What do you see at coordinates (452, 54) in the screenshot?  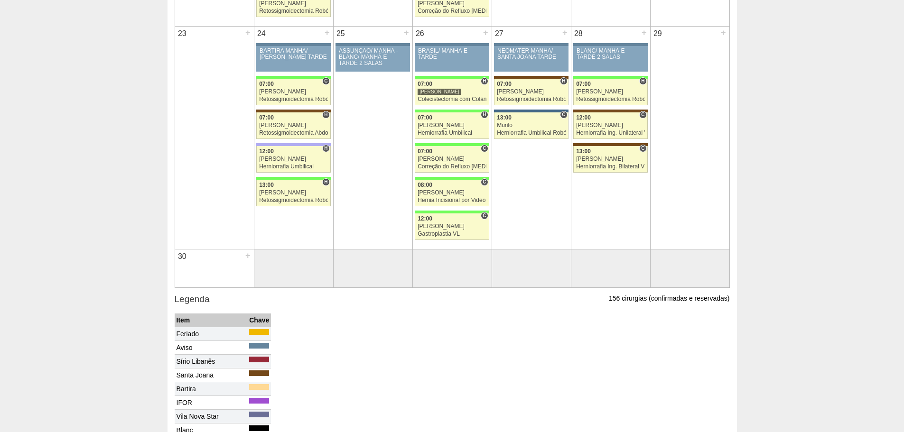 I see `div: BRASIL/ MANHÃ E TARDE` at bounding box center [452, 54].